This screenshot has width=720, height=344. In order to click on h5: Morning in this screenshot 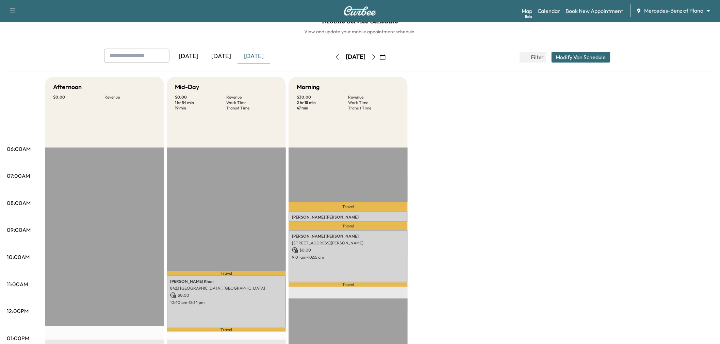, I will do `click(308, 87)`.